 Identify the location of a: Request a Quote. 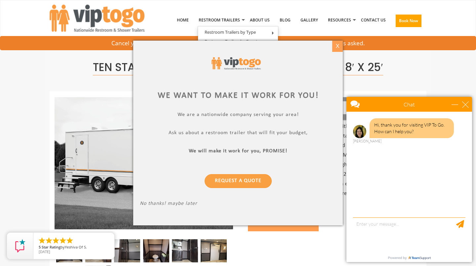
(238, 181).